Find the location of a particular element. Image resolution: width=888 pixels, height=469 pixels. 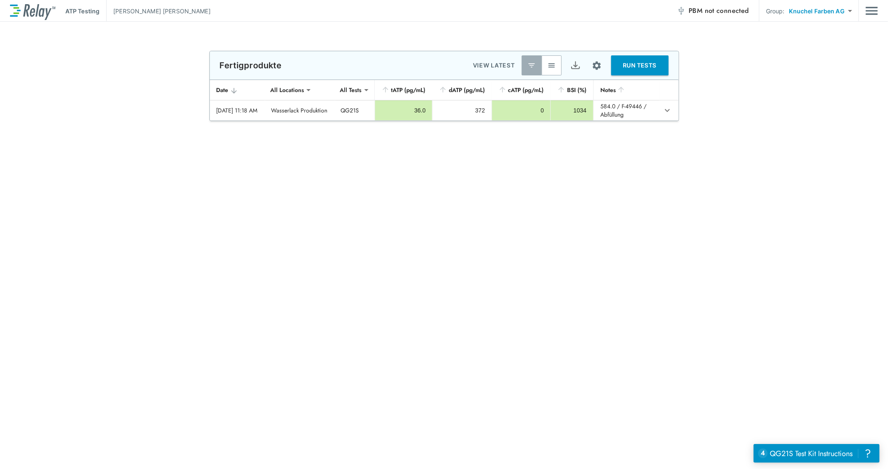

img: Offline Icon is located at coordinates (681, 11).